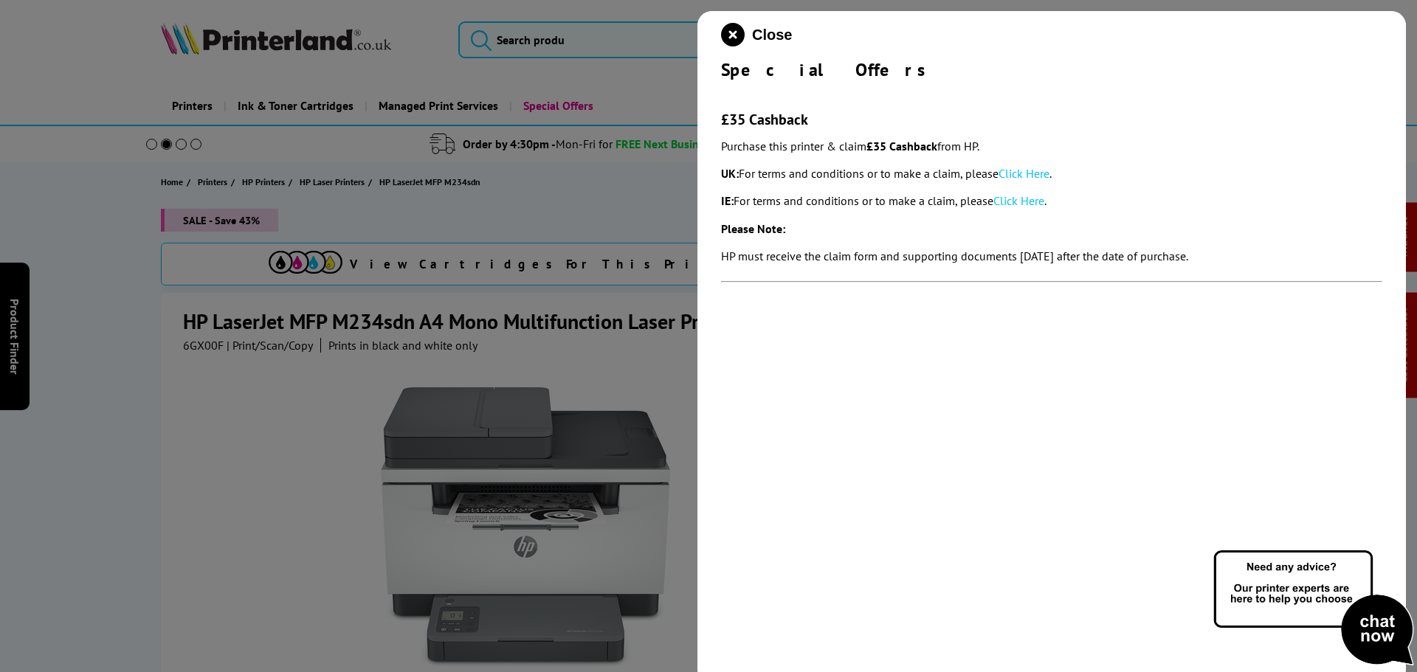 This screenshot has height=672, width=1417. Describe the element at coordinates (727, 201) in the screenshot. I see `strong: IE:` at that location.